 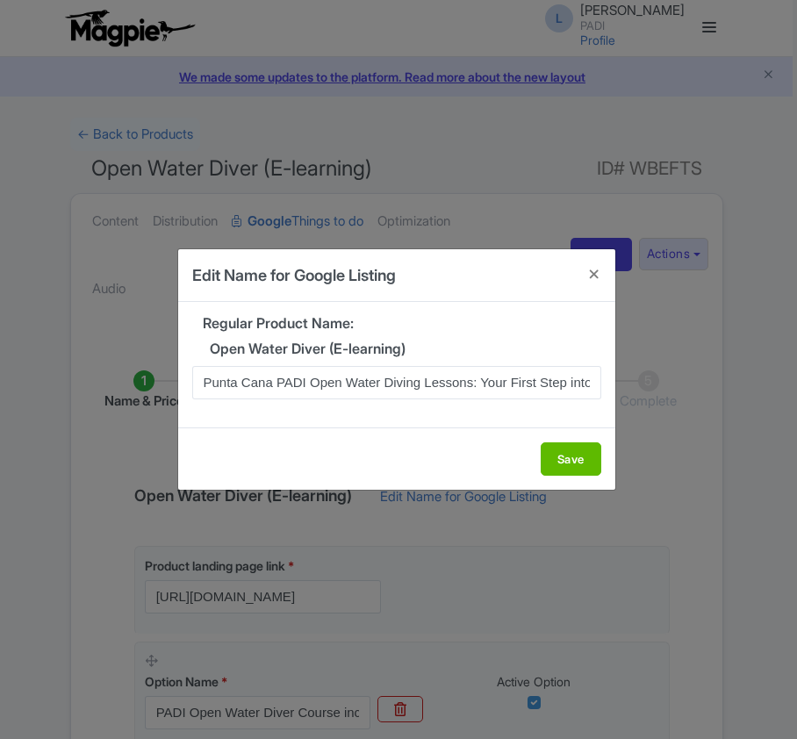 What do you see at coordinates (397, 349) in the screenshot?
I see `h5: Open Water Diver (E-learning)` at bounding box center [397, 349].